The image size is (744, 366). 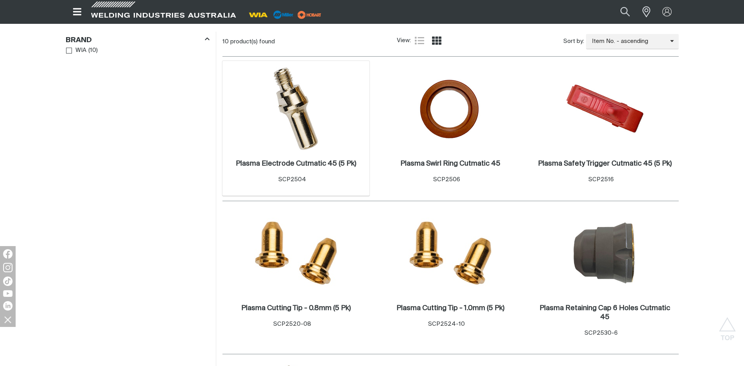 I want to click on ul: Brand, so click(x=138, y=50).